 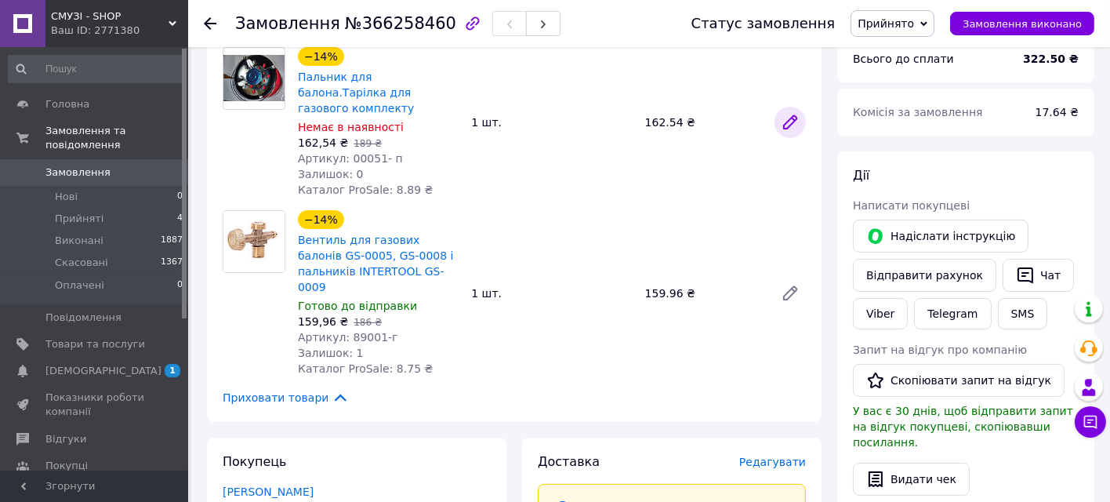 I want to click on a: Пальник для балона.Тарілка для газового комплекту, so click(x=356, y=93).